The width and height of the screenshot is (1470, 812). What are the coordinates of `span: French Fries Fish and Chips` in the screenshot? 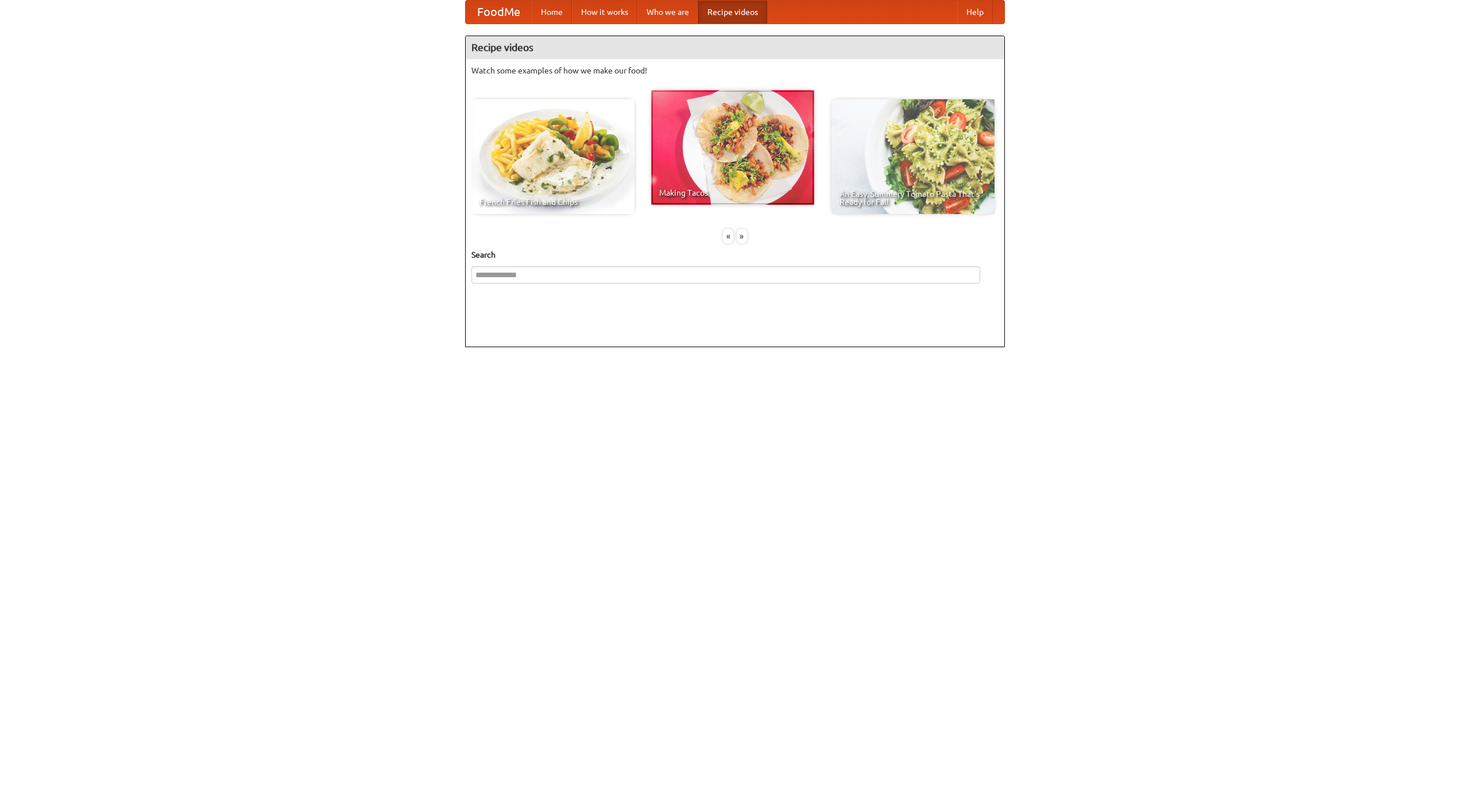 It's located at (553, 202).